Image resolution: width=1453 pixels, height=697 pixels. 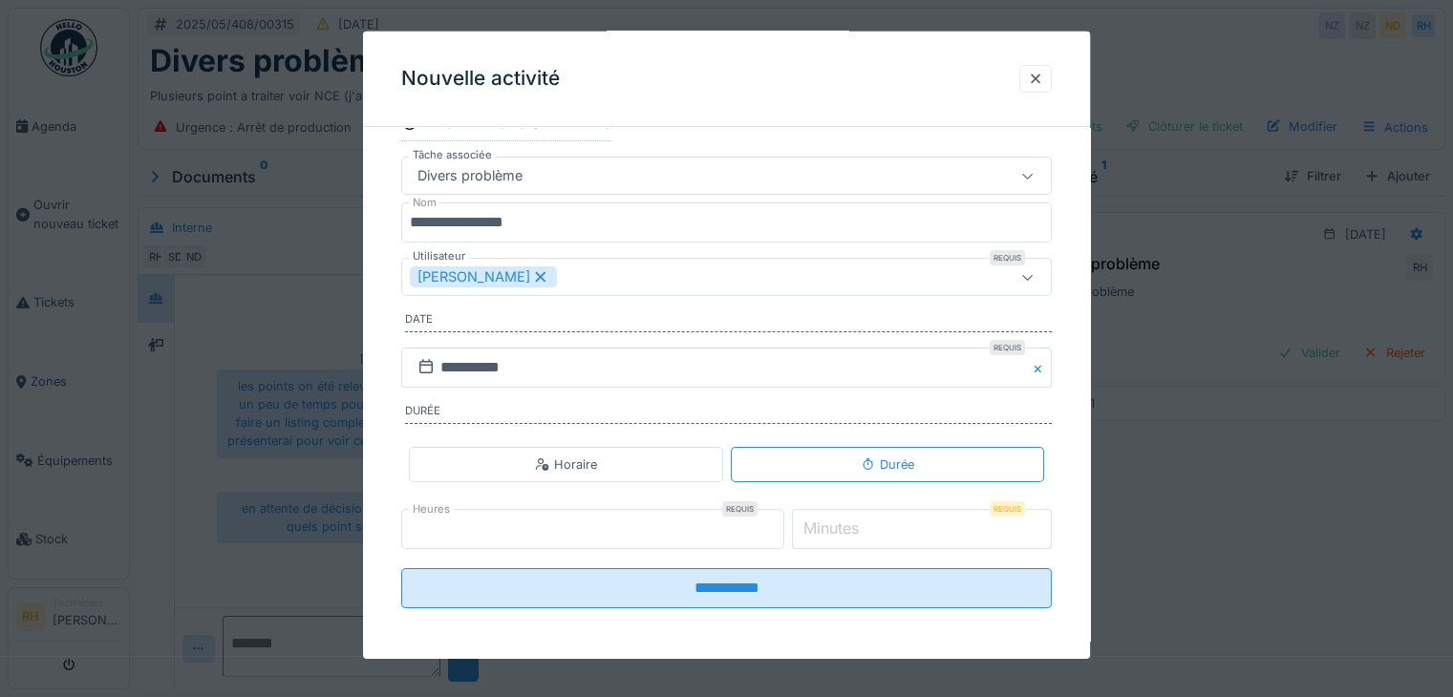 I want to click on label: Heures, so click(x=431, y=509).